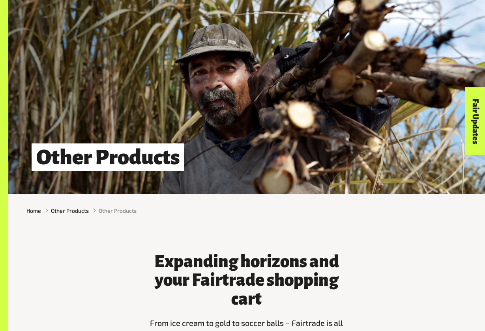  What do you see at coordinates (34, 211) in the screenshot?
I see `a: Home` at bounding box center [34, 211].